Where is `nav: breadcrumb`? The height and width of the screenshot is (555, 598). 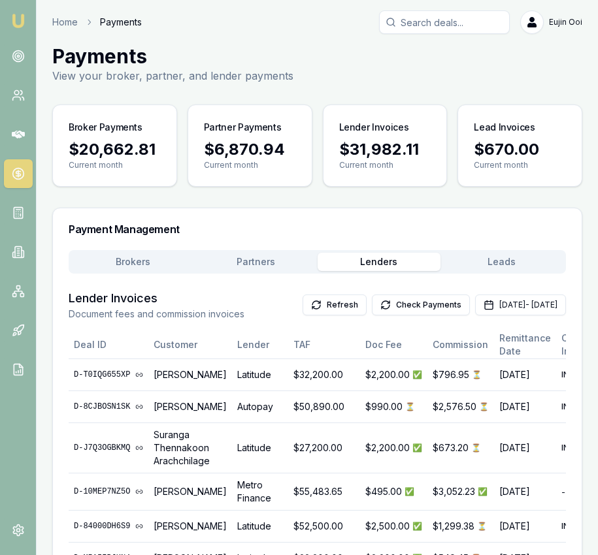
nav: breadcrumb is located at coordinates (97, 22).